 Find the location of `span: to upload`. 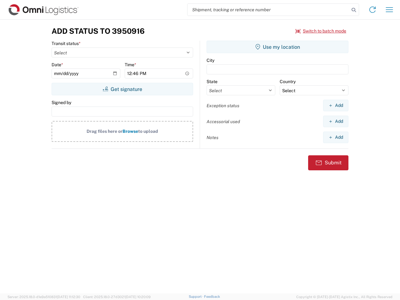

span: to upload is located at coordinates (148, 131).